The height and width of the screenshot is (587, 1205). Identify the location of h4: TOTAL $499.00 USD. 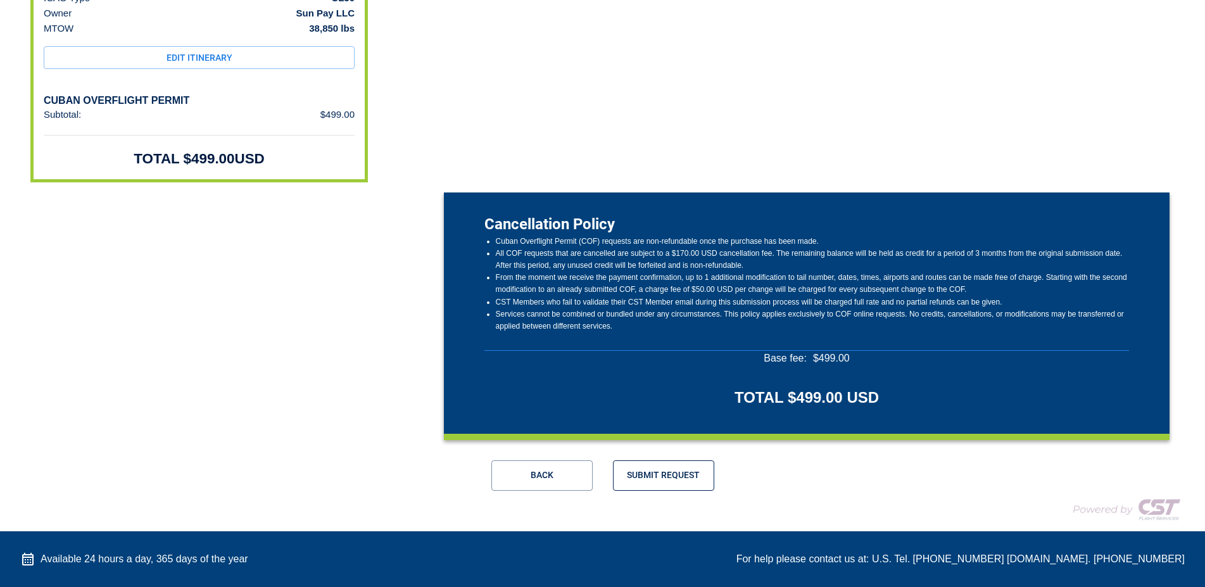
(807, 398).